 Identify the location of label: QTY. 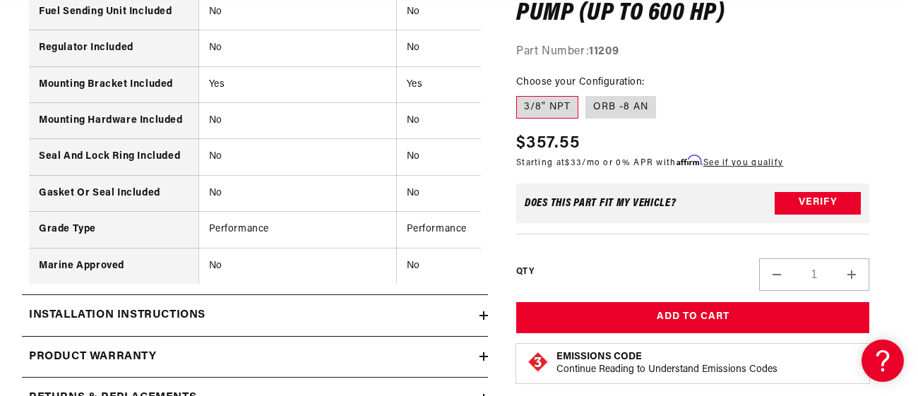
(525, 272).